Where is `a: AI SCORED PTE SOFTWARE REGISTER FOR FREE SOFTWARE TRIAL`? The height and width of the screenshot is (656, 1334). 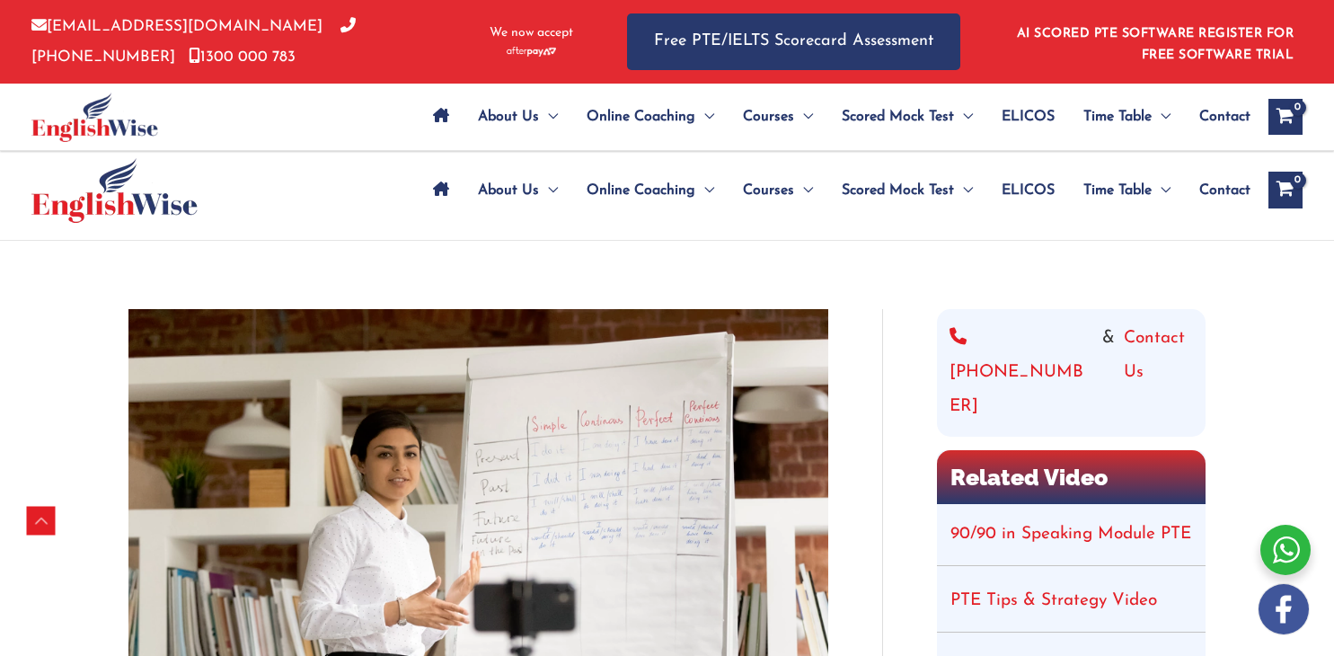 a: AI SCORED PTE SOFTWARE REGISTER FOR FREE SOFTWARE TRIAL is located at coordinates (1156, 44).